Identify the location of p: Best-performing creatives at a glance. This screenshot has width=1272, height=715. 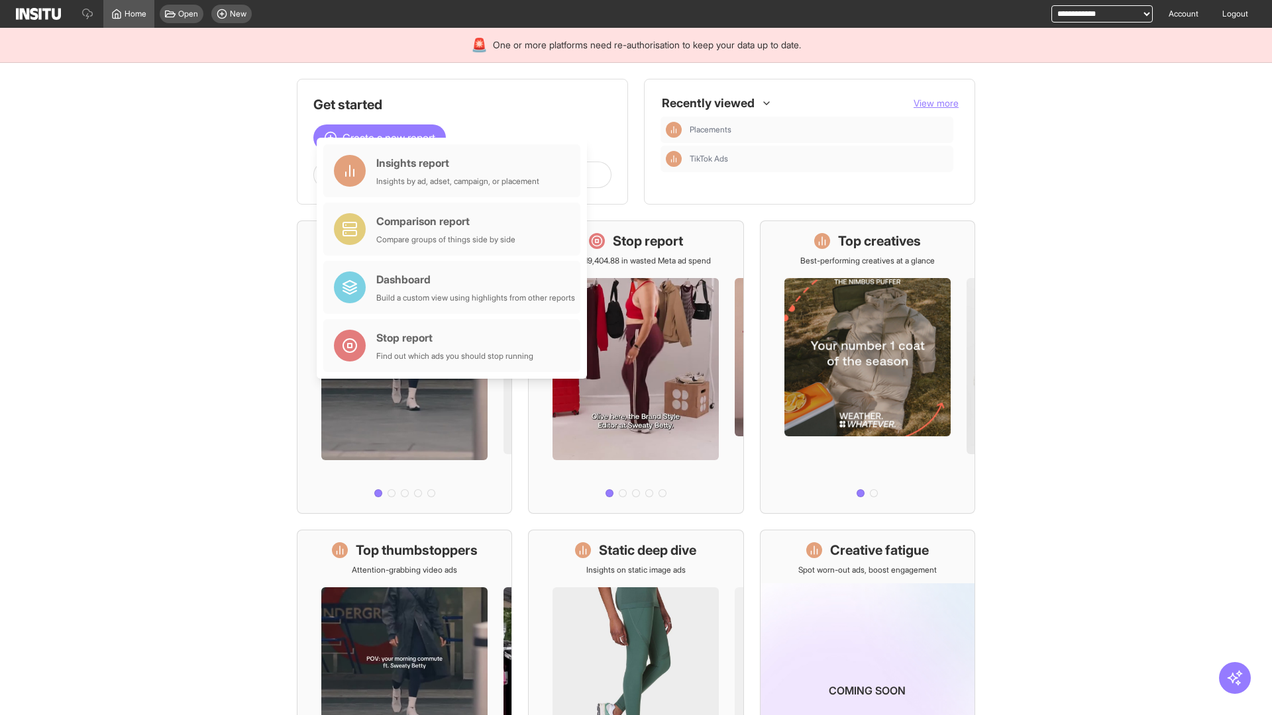
(867, 261).